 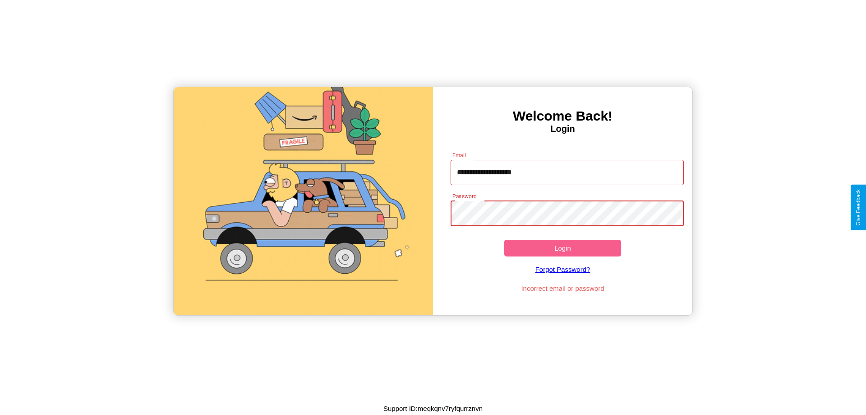 What do you see at coordinates (563, 116) in the screenshot?
I see `h3: Welcome Back!` at bounding box center [563, 116].